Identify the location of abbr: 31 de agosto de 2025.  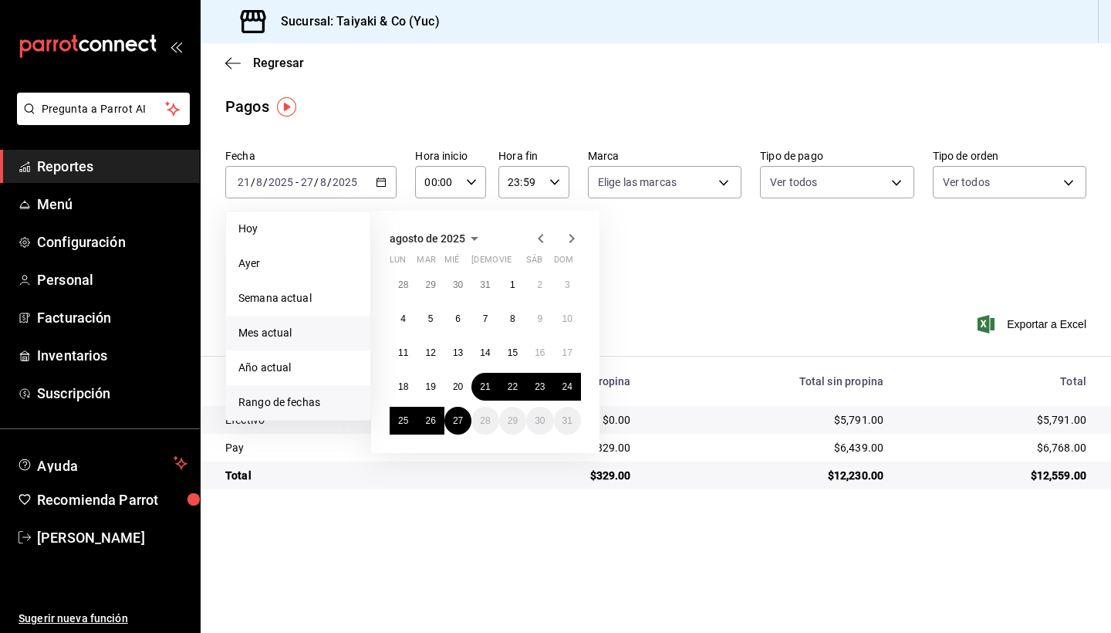
(567, 420).